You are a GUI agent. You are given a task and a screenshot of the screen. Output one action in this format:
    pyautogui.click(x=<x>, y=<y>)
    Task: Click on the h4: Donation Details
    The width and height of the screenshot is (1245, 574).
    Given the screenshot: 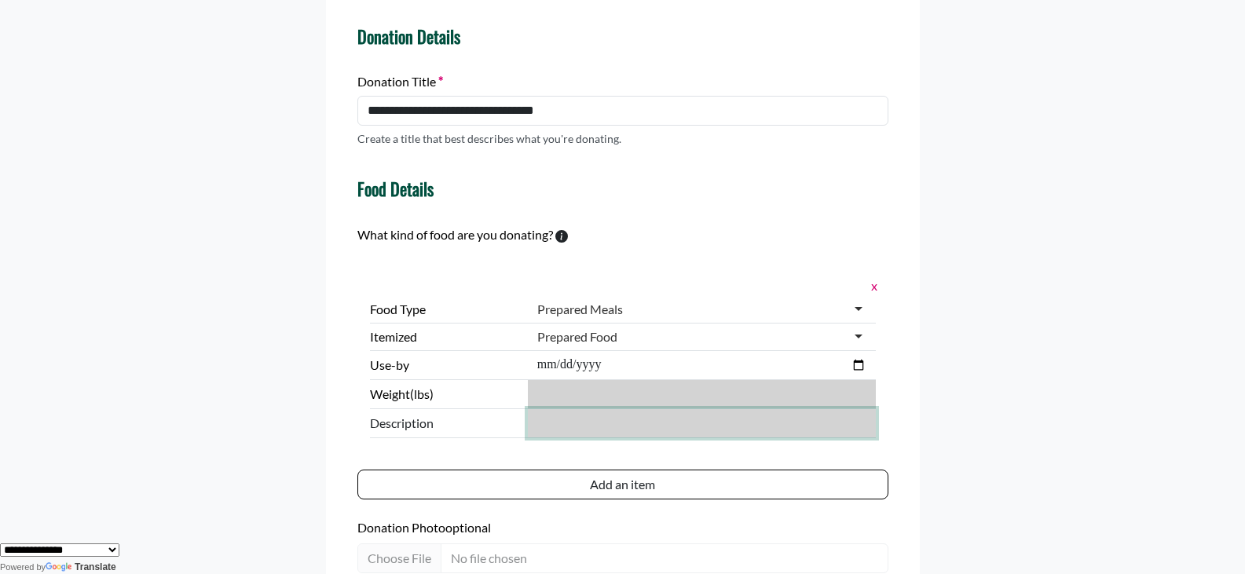 What is the action you would take?
    pyautogui.click(x=623, y=36)
    